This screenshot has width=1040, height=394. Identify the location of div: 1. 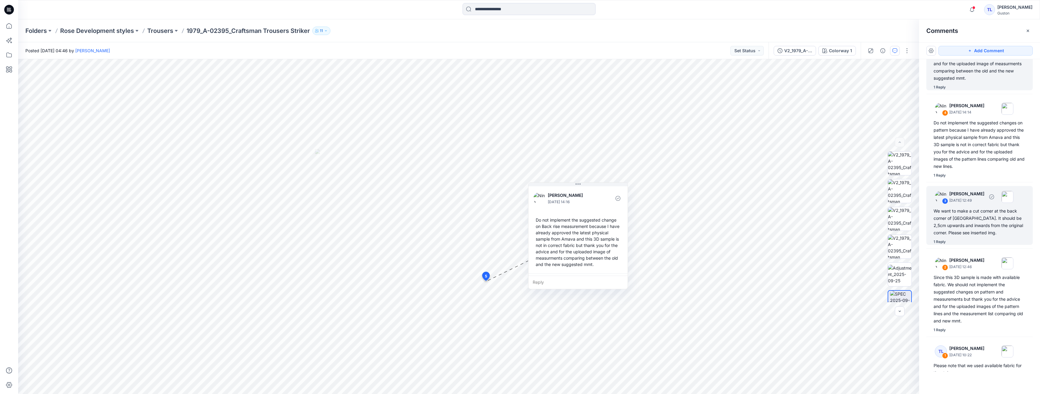
(945, 356).